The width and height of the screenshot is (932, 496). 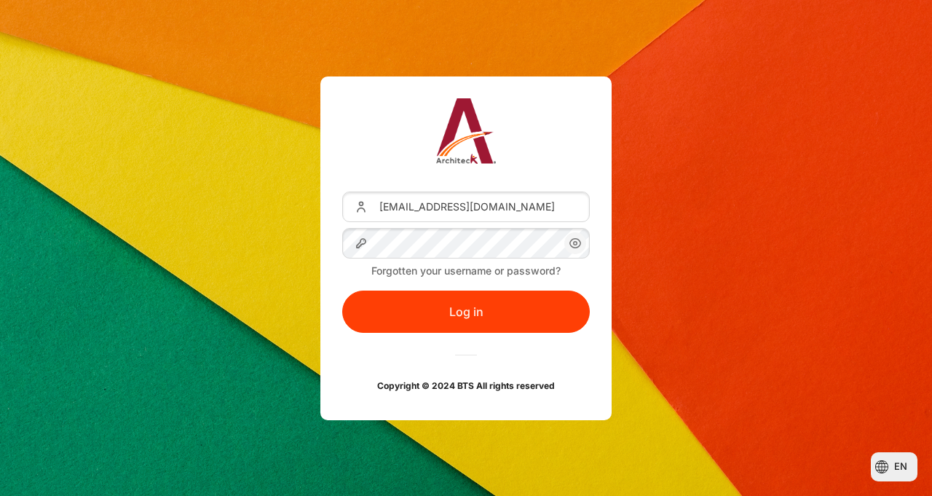 I want to click on button: Languages, so click(x=894, y=467).